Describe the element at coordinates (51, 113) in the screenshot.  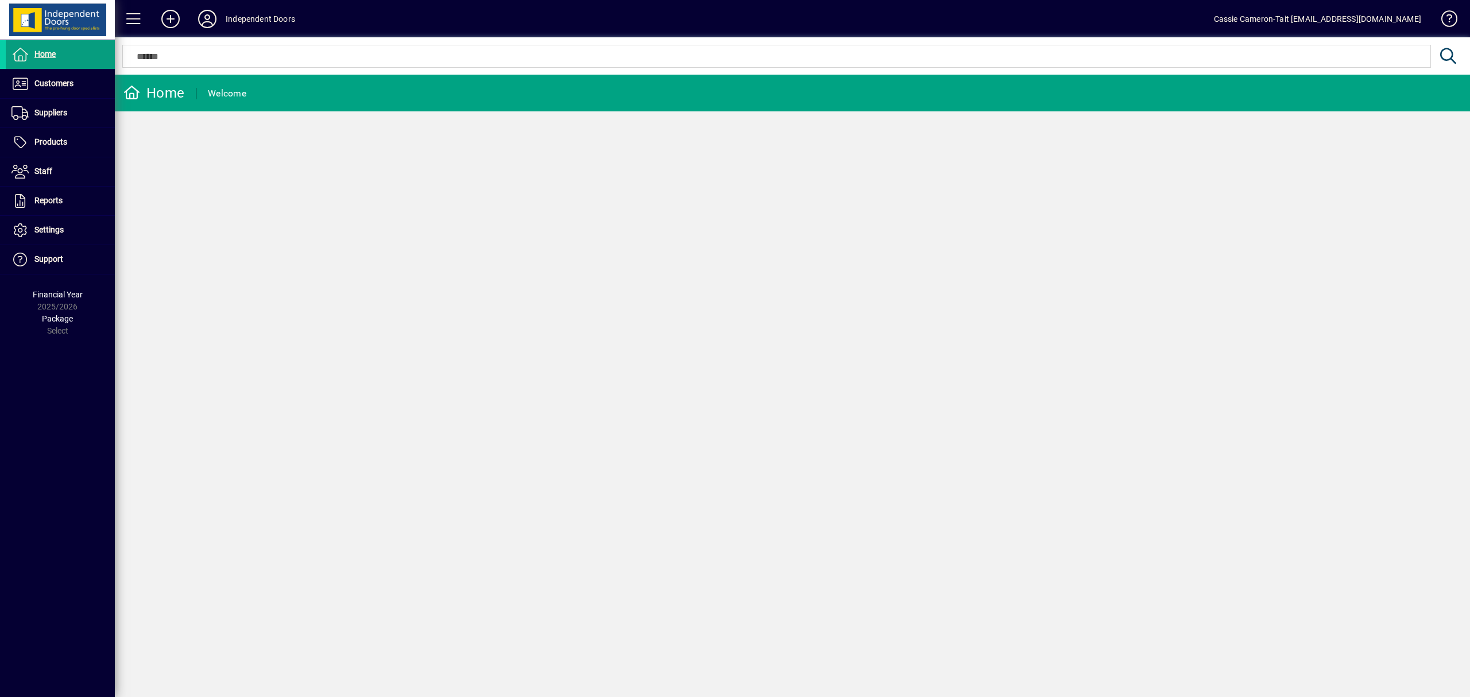
I see `span: Suppliers` at that location.